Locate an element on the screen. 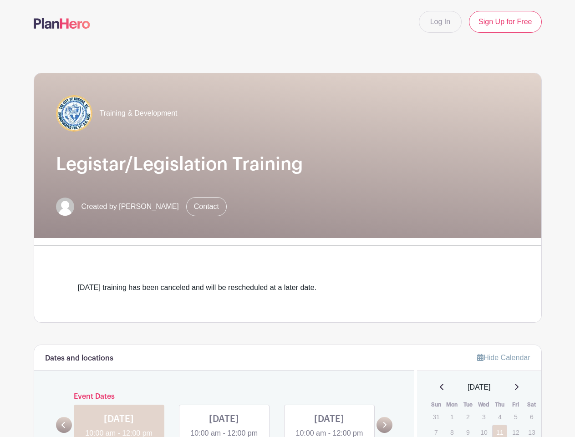 The width and height of the screenshot is (575, 437). th: Tue is located at coordinates (467, 404).